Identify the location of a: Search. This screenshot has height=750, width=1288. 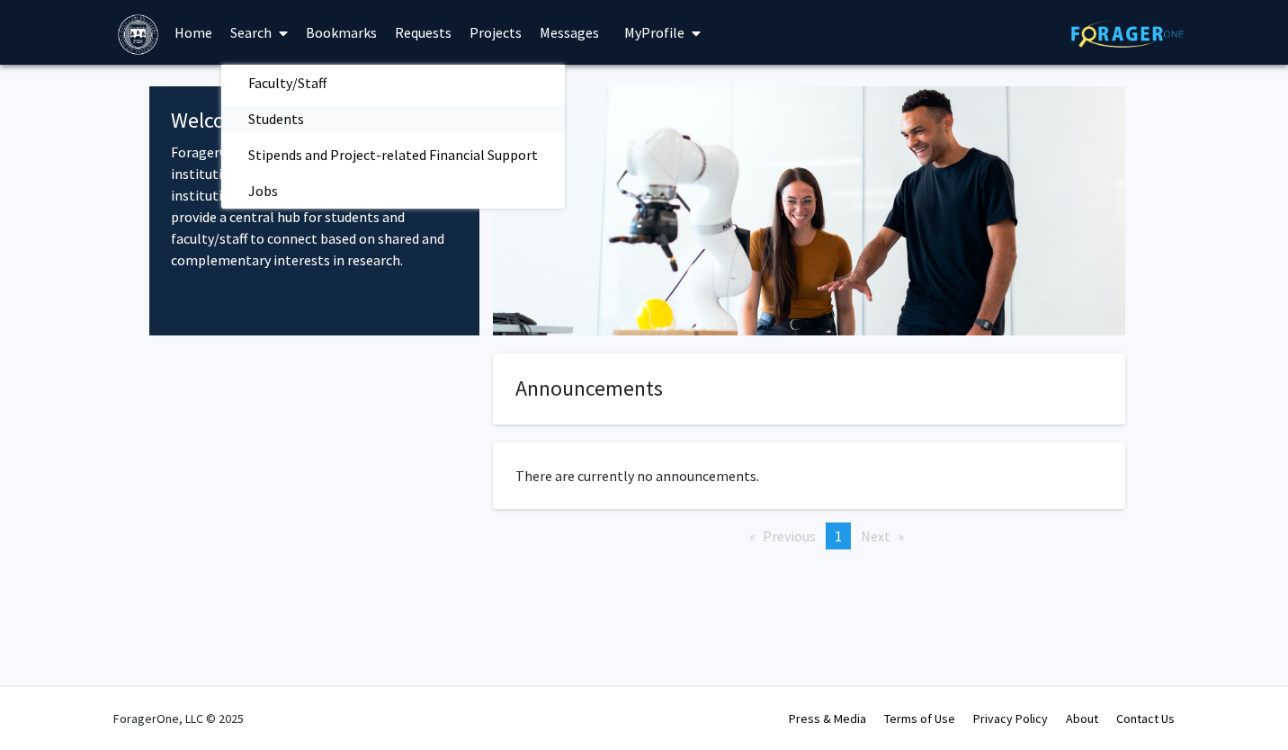
(259, 32).